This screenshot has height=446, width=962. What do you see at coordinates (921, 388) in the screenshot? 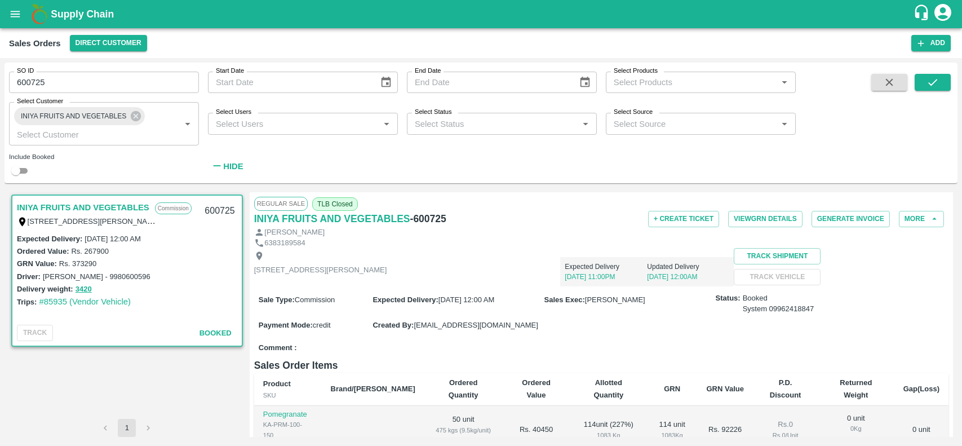
I see `b: Gap(Loss)` at bounding box center [921, 388].